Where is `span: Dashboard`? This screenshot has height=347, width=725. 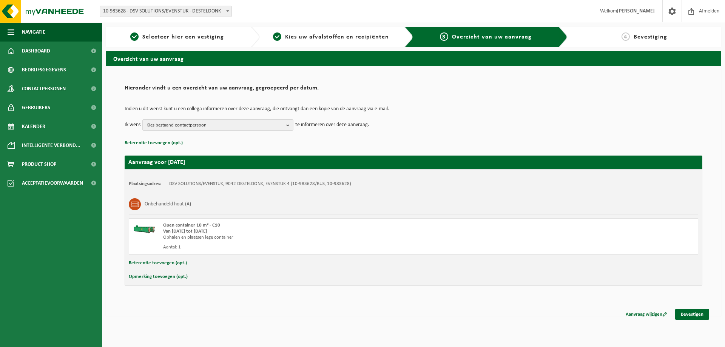 span: Dashboard is located at coordinates (36, 51).